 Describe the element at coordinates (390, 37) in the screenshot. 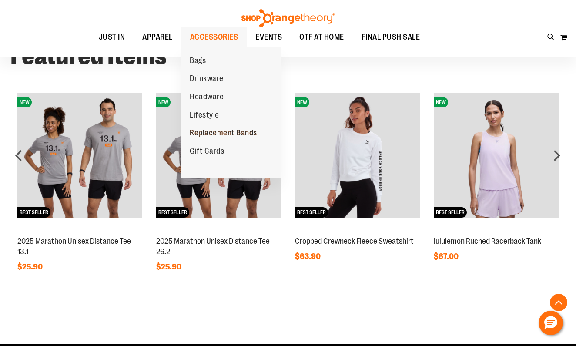

I see `a: FINAL PUSH SALE` at that location.